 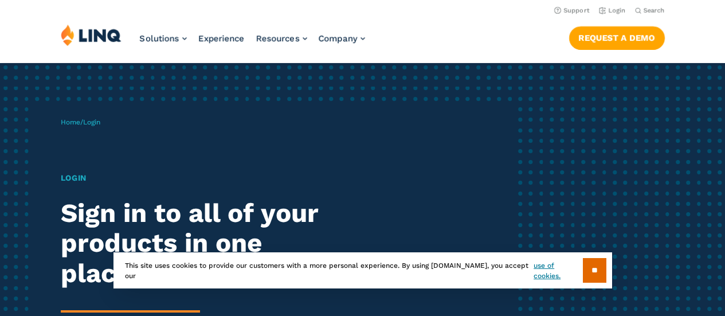 What do you see at coordinates (278, 38) in the screenshot?
I see `span: Resources` at bounding box center [278, 38].